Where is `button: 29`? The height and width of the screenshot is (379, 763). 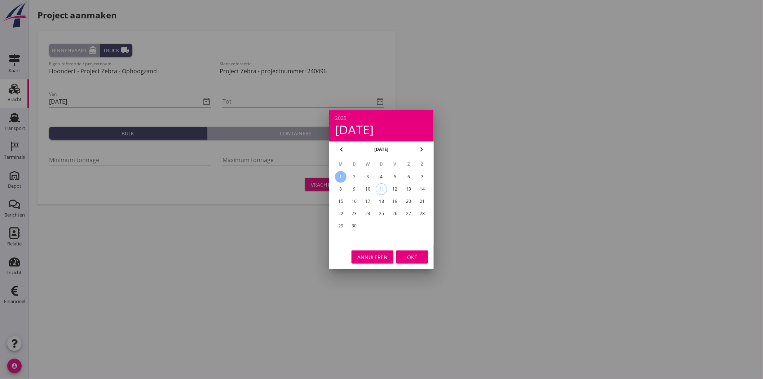 button: 29 is located at coordinates (341, 226).